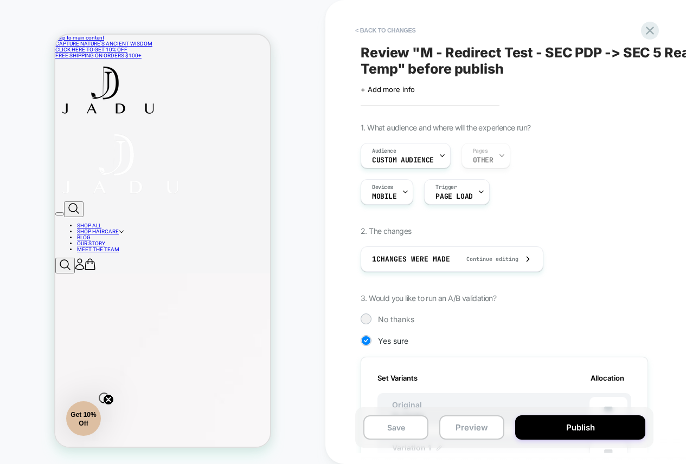 Image resolution: width=686 pixels, height=464 pixels. What do you see at coordinates (428, 298) in the screenshot?
I see `span: 3. Would you like to run an A/B validation?` at bounding box center [428, 298].